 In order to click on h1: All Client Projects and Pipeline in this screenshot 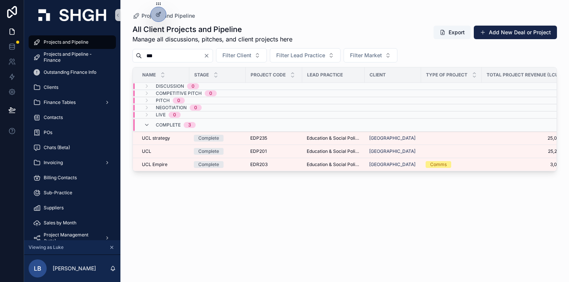, I will do `click(212, 29)`.